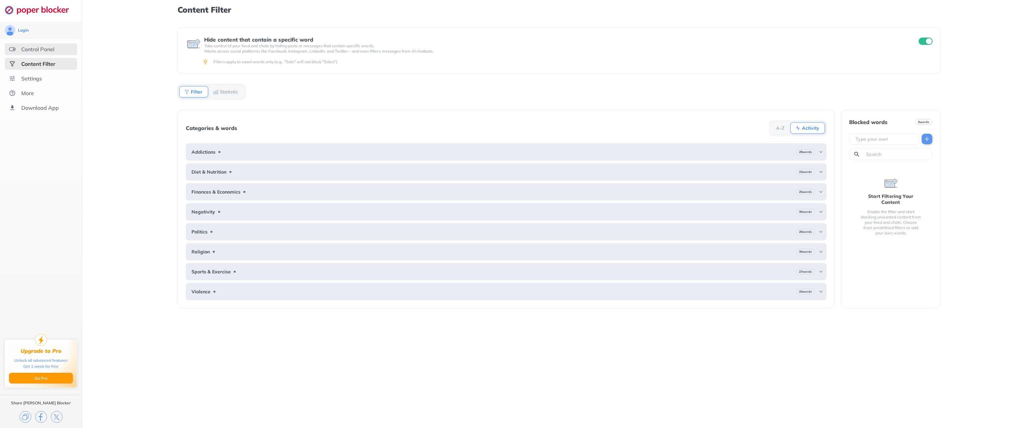 The image size is (1036, 428). I want to click on img: facebook.svg, so click(41, 417).